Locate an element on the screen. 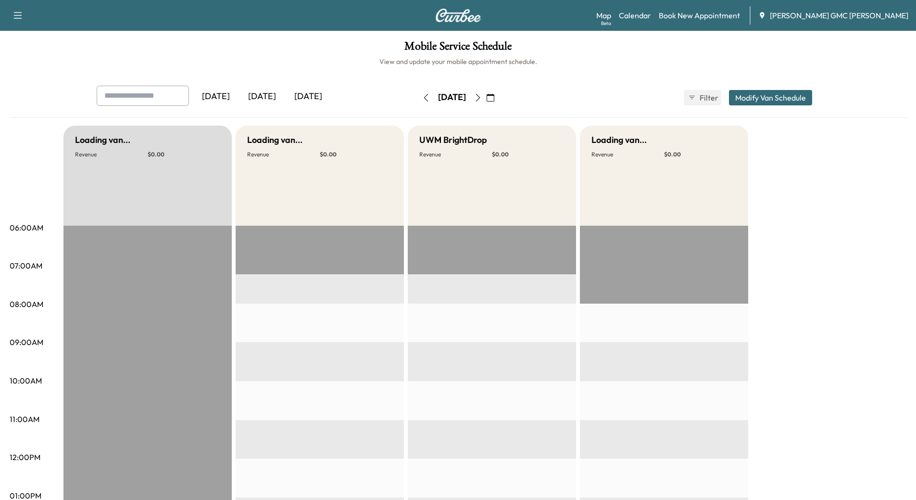 Image resolution: width=916 pixels, height=500 pixels. a: Book New Appointment is located at coordinates (699, 15).